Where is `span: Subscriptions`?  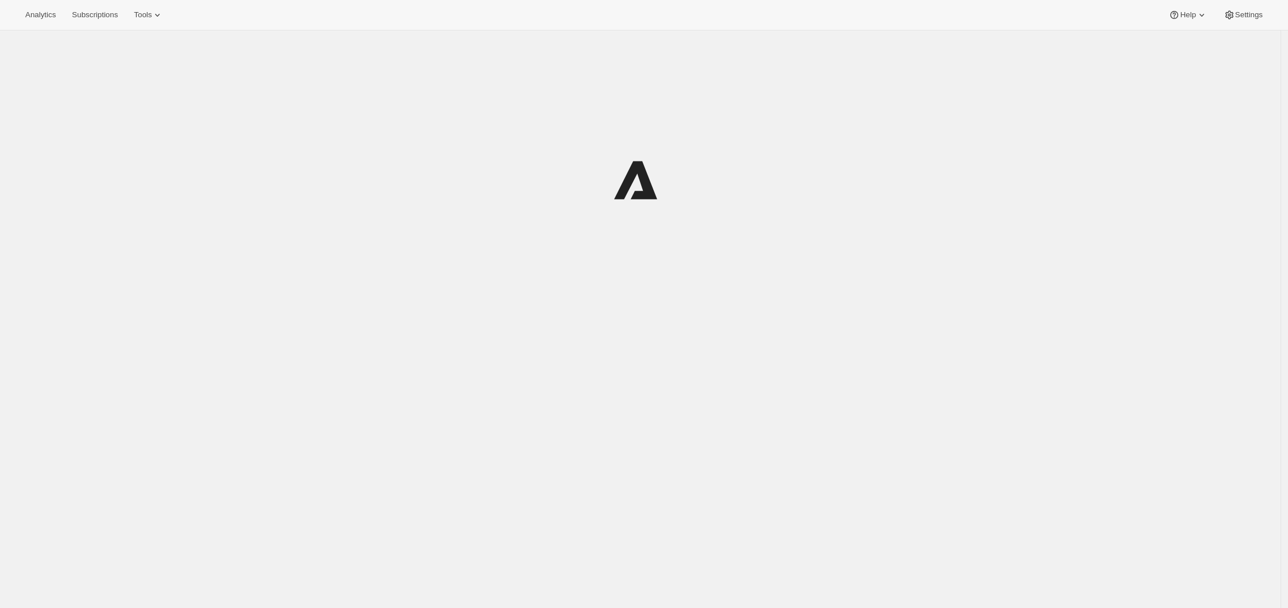
span: Subscriptions is located at coordinates (95, 15).